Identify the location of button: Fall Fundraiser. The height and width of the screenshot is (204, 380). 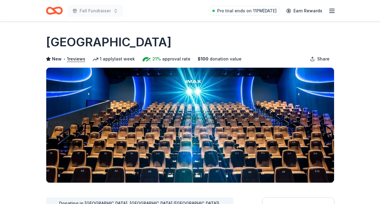
(95, 11).